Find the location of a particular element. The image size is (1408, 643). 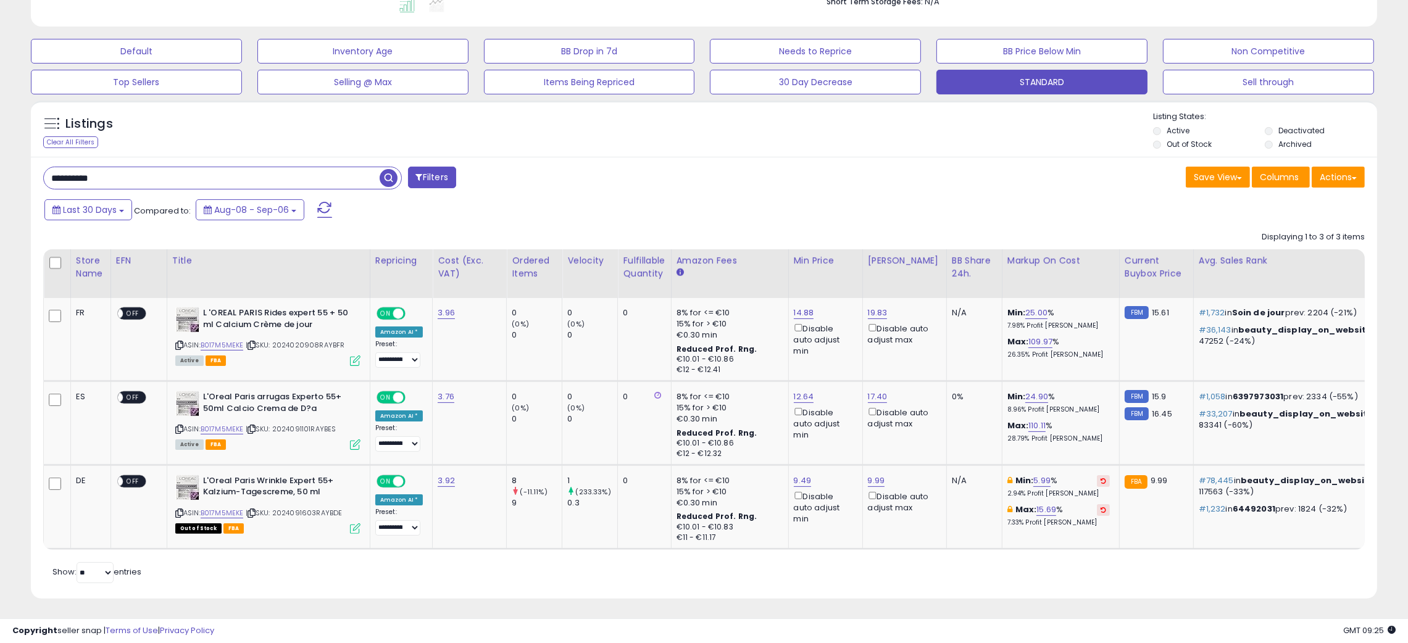

b: L 'OREAL PARIS Rides expert 55 + 50 ml Calcium Crème de jour is located at coordinates (278, 320).